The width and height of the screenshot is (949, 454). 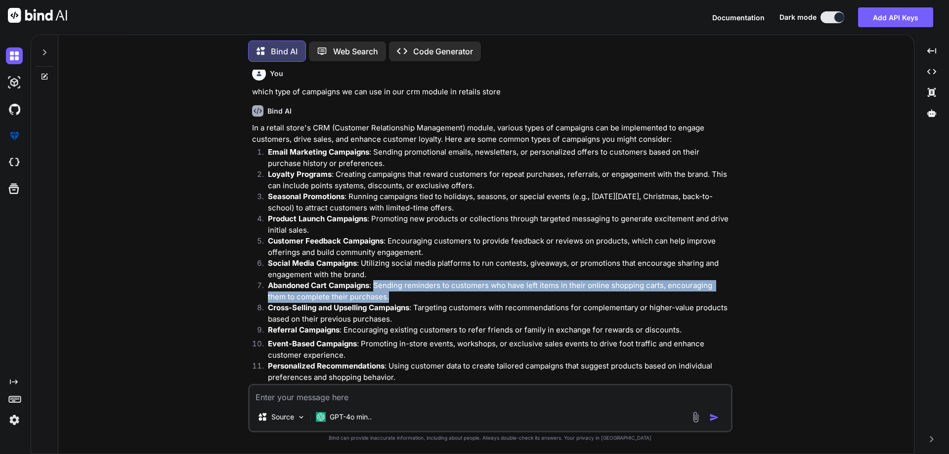 I want to click on p: which type of campaigns we can use in our crm module in retails store, so click(x=491, y=92).